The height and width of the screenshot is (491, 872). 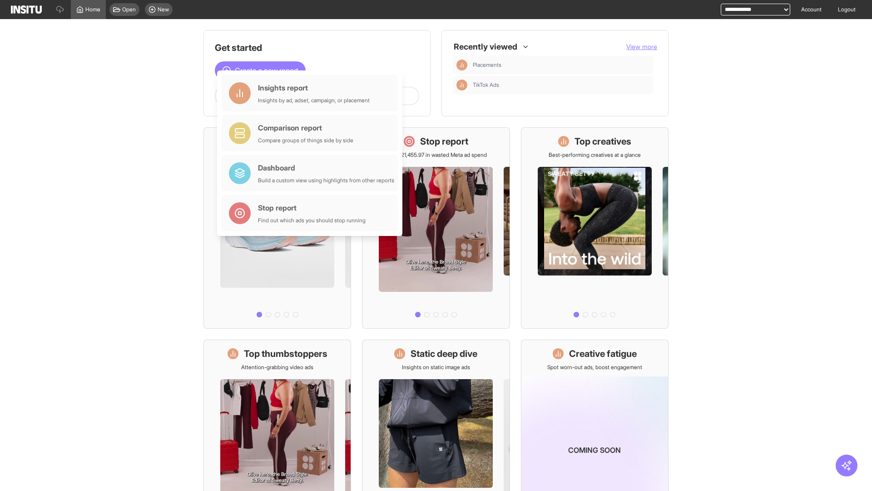 I want to click on a: What's live nowSee all active ads instantly, so click(x=277, y=228).